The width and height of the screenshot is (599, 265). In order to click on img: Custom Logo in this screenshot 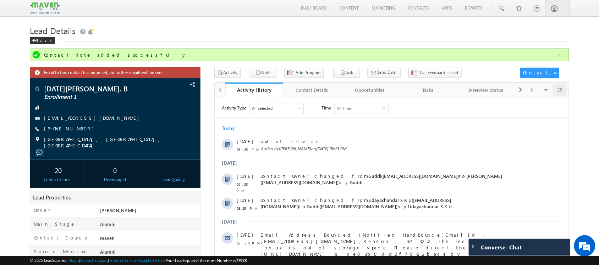, I will do `click(45, 8)`.